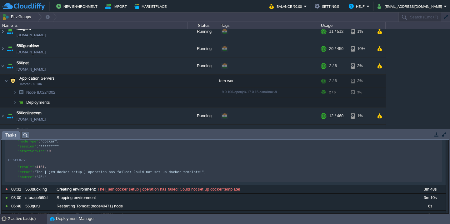 The image size is (450, 224). I want to click on span: Application Servers, so click(37, 78).